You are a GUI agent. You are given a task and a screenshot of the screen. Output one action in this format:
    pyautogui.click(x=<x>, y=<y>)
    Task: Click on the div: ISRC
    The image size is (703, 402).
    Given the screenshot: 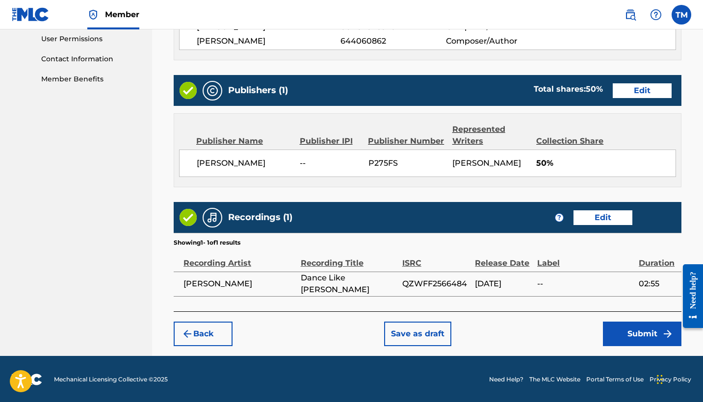 What is the action you would take?
    pyautogui.click(x=436, y=258)
    